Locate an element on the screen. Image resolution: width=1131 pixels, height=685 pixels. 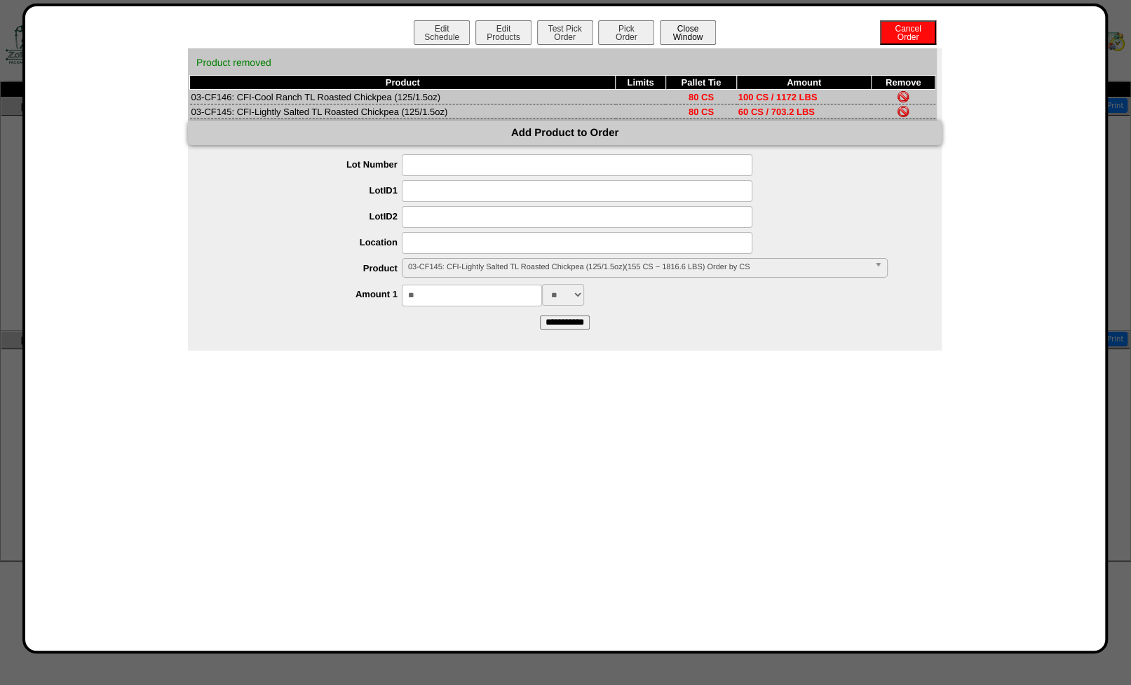
td: 03-CF145: CFI-Lightly Salted TL Roasted Chickpea (125/1.5oz) is located at coordinates (403, 112).